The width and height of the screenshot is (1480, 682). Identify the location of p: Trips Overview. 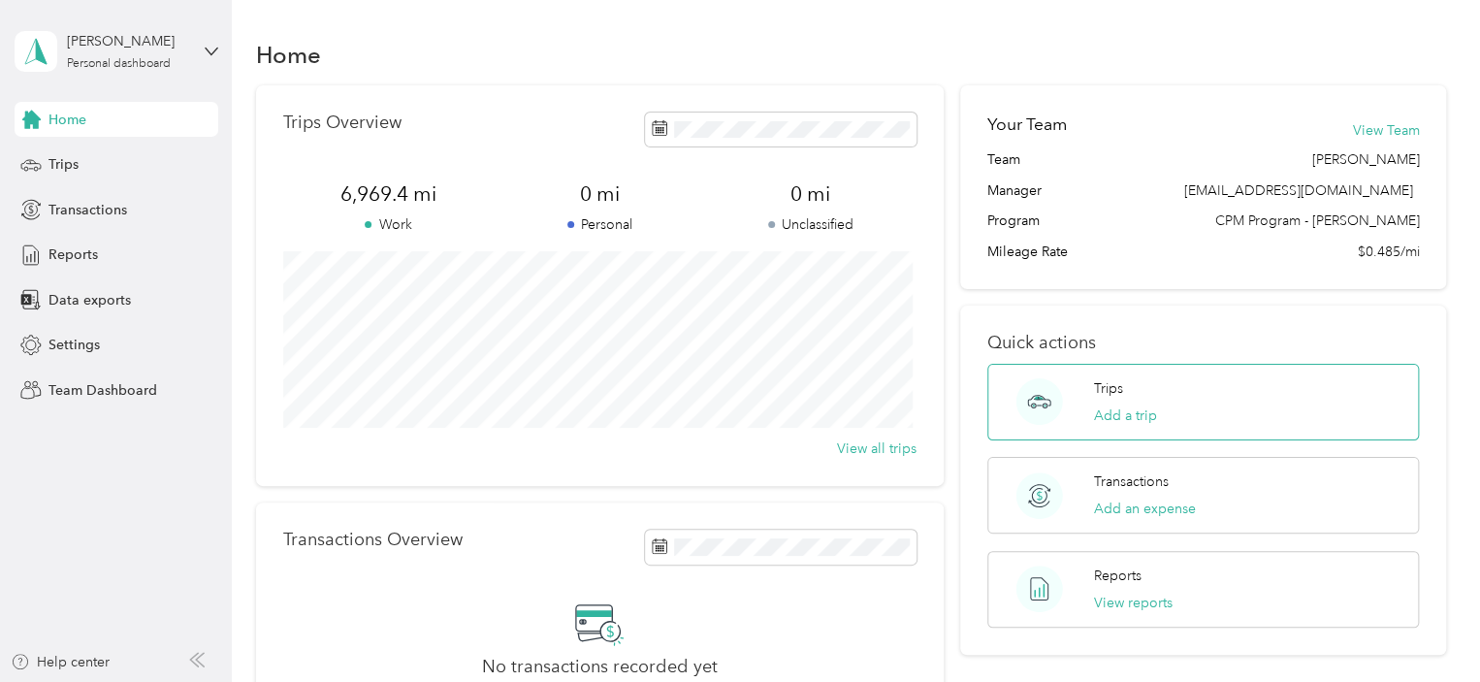
(342, 122).